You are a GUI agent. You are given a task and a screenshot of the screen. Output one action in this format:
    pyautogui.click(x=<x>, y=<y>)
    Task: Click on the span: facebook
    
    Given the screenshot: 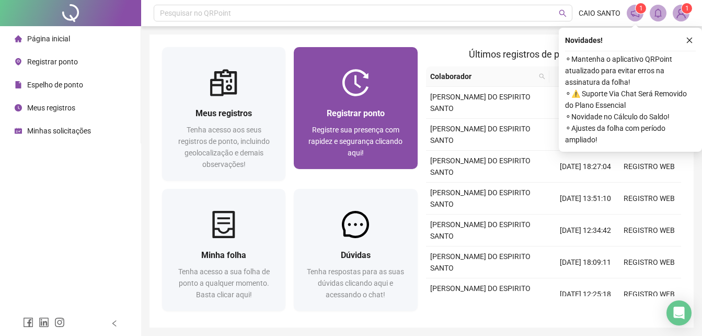 What is the action you would take?
    pyautogui.click(x=28, y=322)
    